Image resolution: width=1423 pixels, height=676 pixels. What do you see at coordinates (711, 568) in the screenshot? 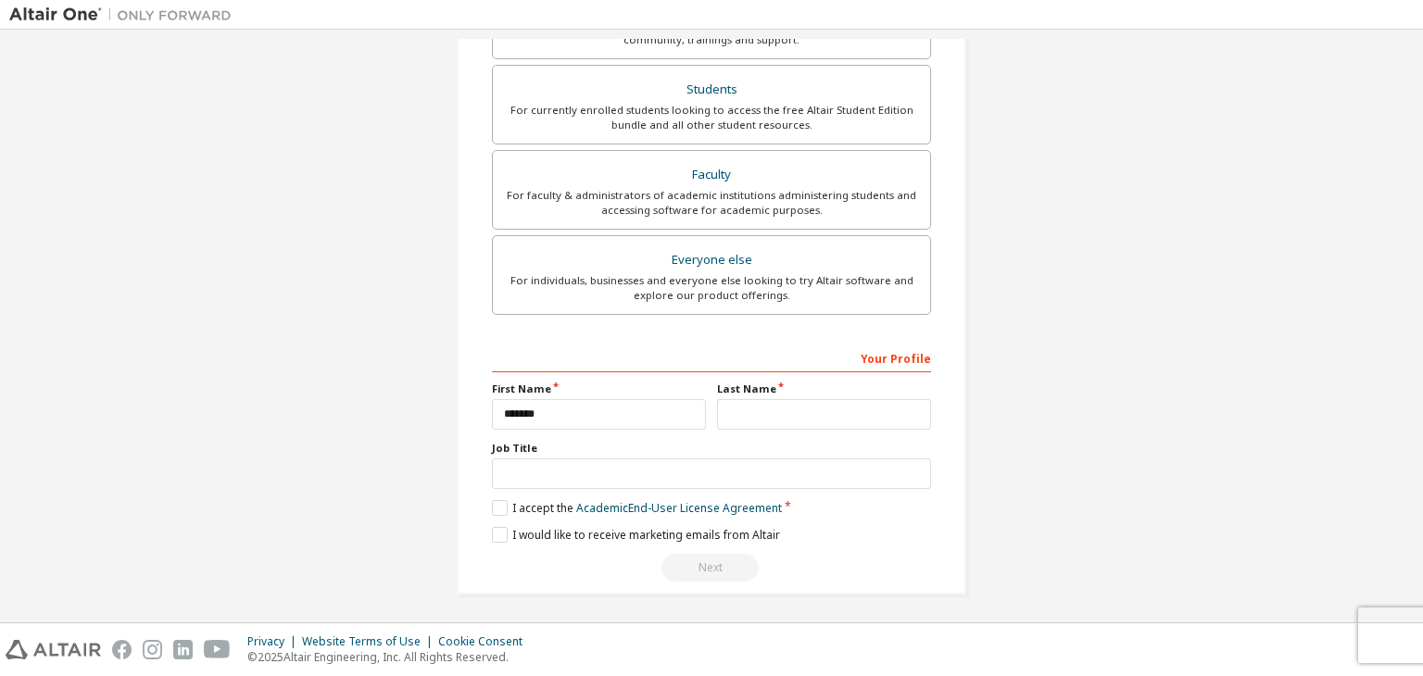
I see `div: Read and acccept EULA to continue` at bounding box center [711, 568].